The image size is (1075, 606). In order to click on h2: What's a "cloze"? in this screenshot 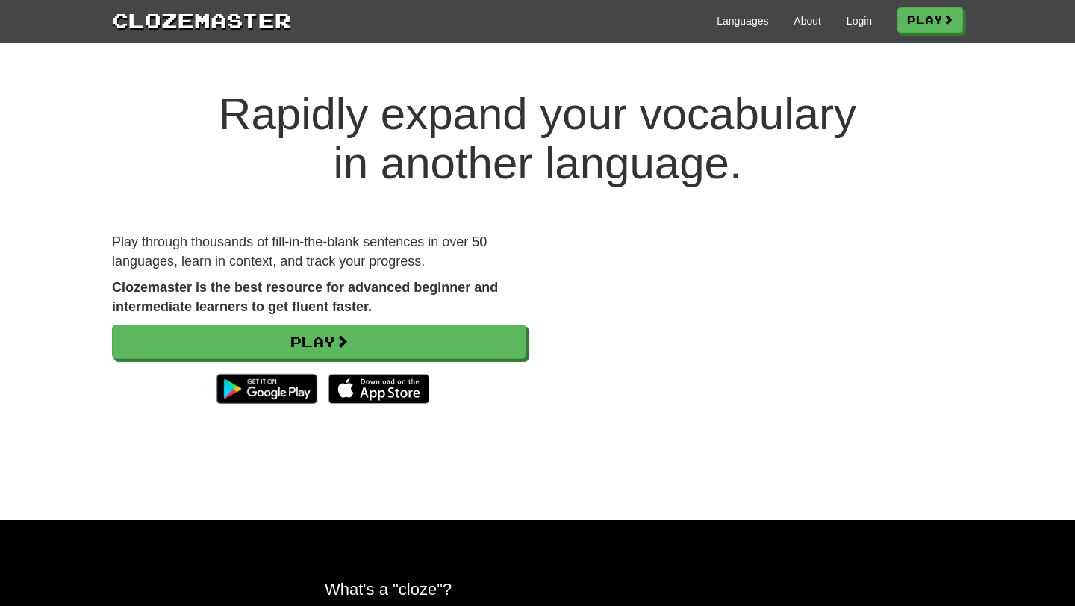, I will do `click(538, 589)`.